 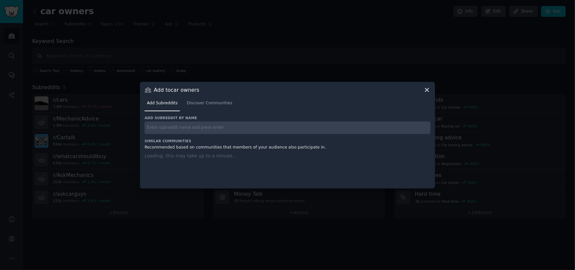 What do you see at coordinates (210, 104) in the screenshot?
I see `a: Discover Communities` at bounding box center [210, 104].